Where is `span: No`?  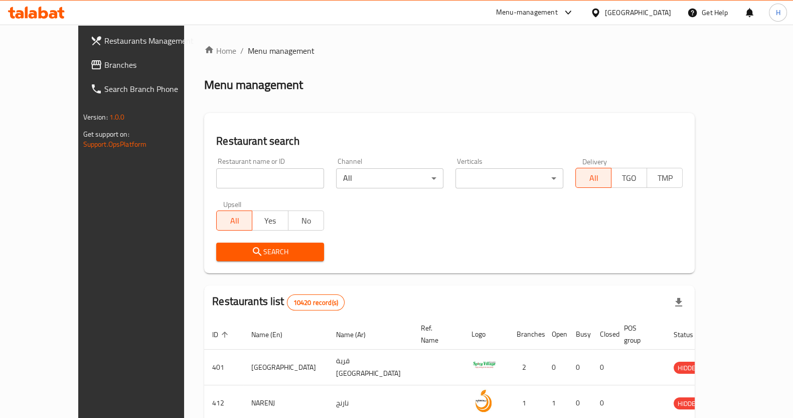
span: No is located at coordinates (306, 220).